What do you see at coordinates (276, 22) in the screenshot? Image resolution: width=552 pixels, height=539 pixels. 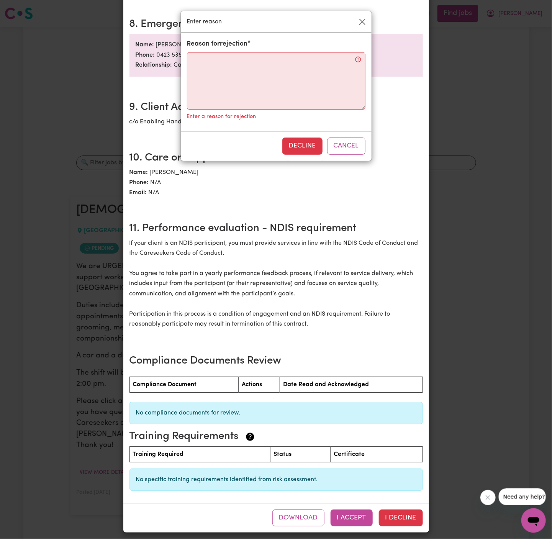 I see `div: Enter reason` at bounding box center [276, 22].